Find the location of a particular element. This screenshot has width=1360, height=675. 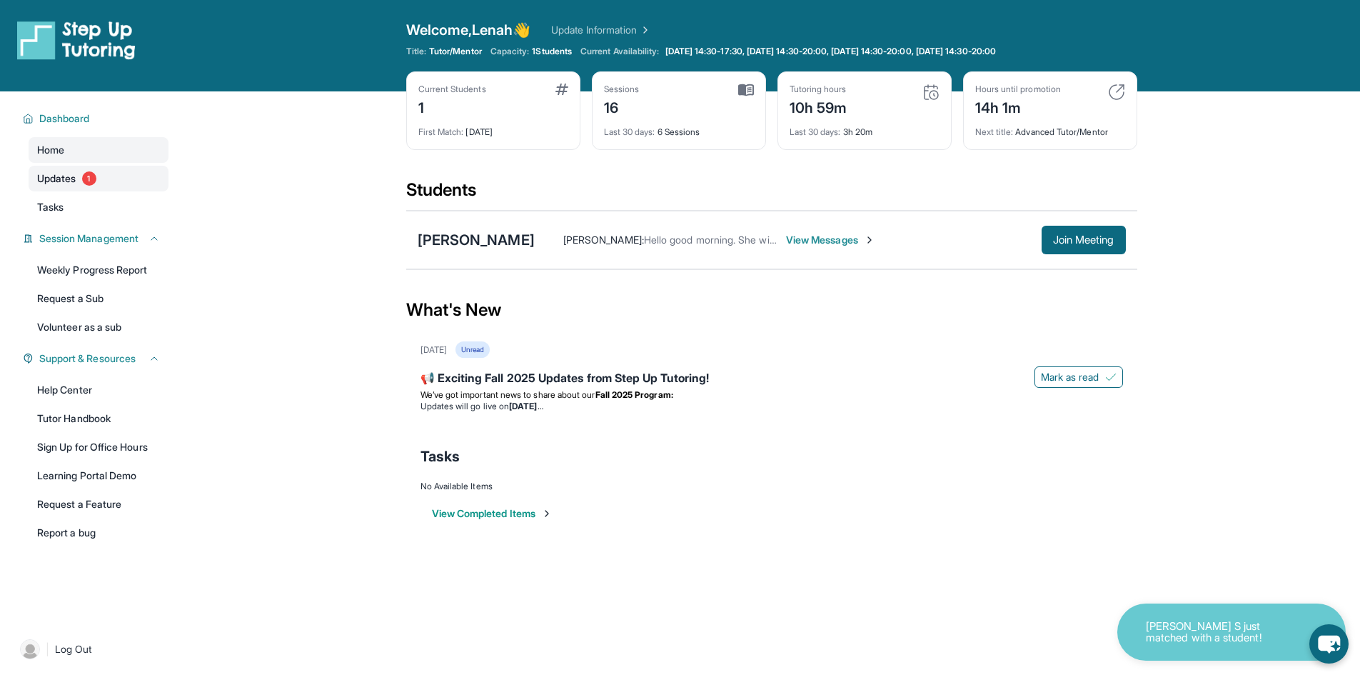

span: 1 is located at coordinates (89, 178).